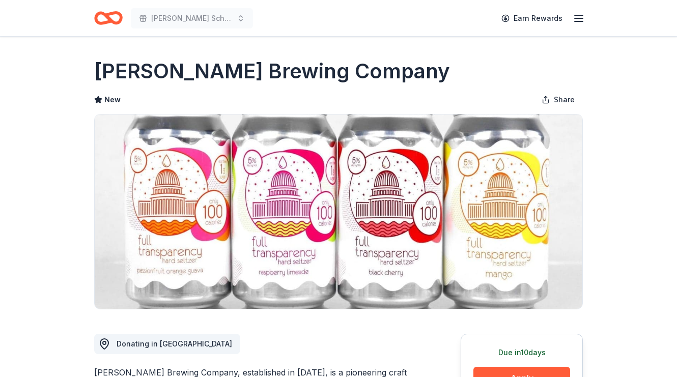 The height and width of the screenshot is (377, 677). Describe the element at coordinates (522, 353) in the screenshot. I see `div: Due in 10 days` at that location.